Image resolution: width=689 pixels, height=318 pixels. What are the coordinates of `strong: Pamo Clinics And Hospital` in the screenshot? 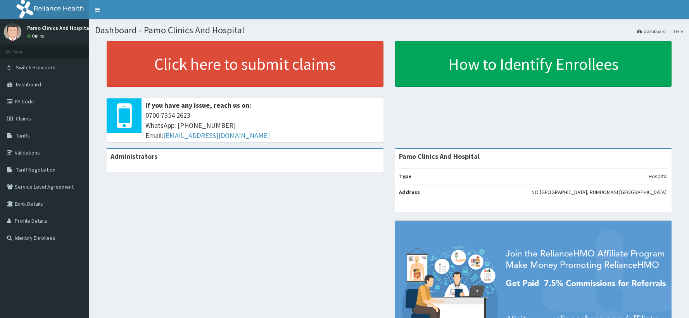 It's located at (439, 156).